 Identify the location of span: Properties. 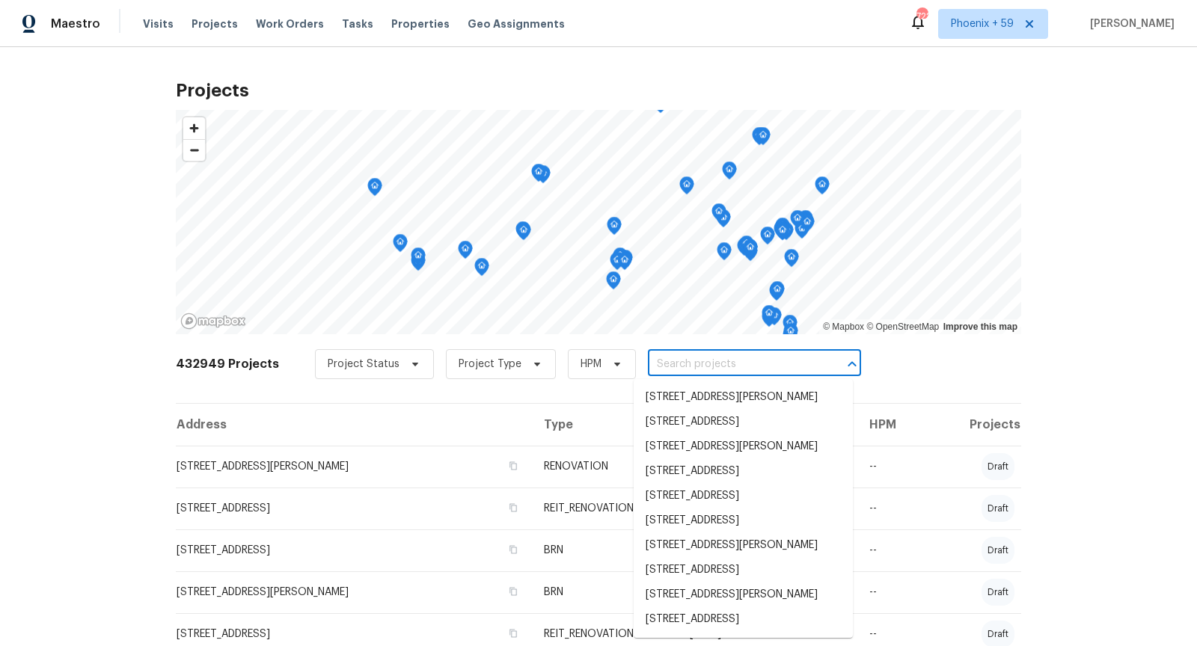
(420, 24).